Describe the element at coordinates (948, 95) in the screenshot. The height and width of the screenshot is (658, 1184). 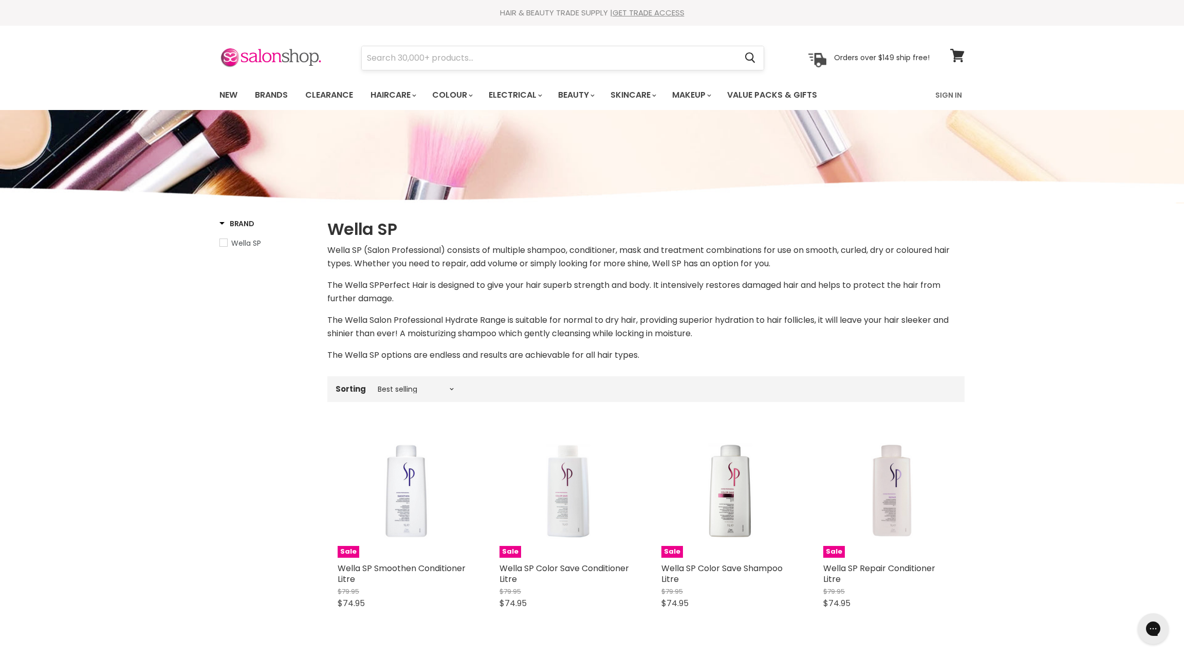
I see `a: Sign In` at that location.